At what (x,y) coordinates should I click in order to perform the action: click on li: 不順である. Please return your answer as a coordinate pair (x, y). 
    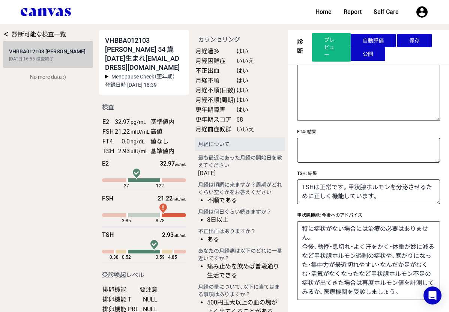
    Looking at the image, I should click on (245, 200).